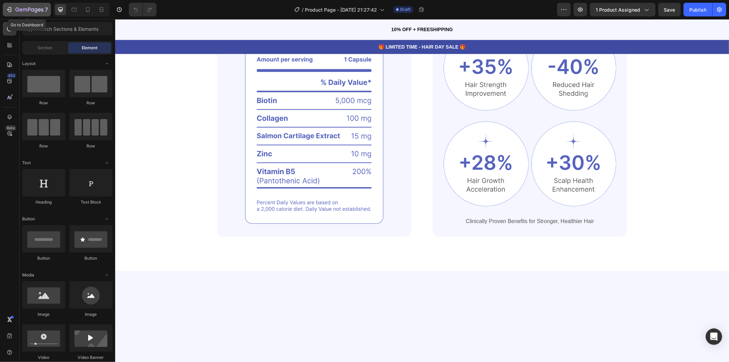 The height and width of the screenshot is (362, 729). Describe the element at coordinates (669, 10) in the screenshot. I see `button: Save` at that location.